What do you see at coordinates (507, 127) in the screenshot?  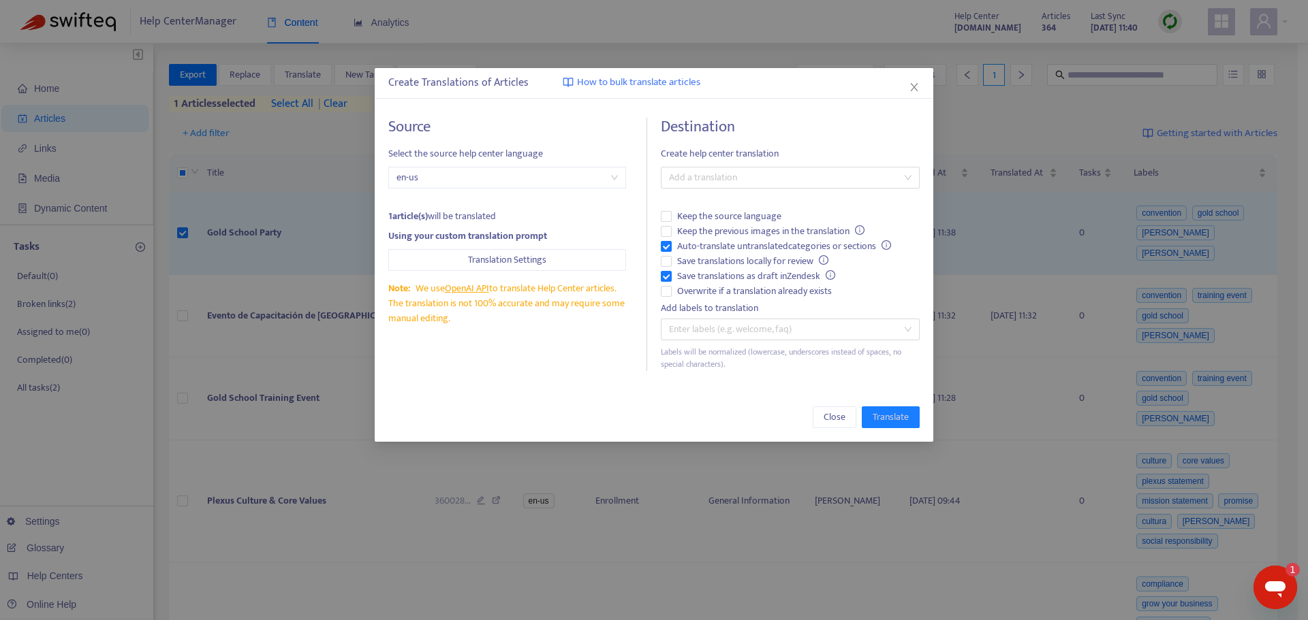 I see `h4: Source` at bounding box center [507, 127].